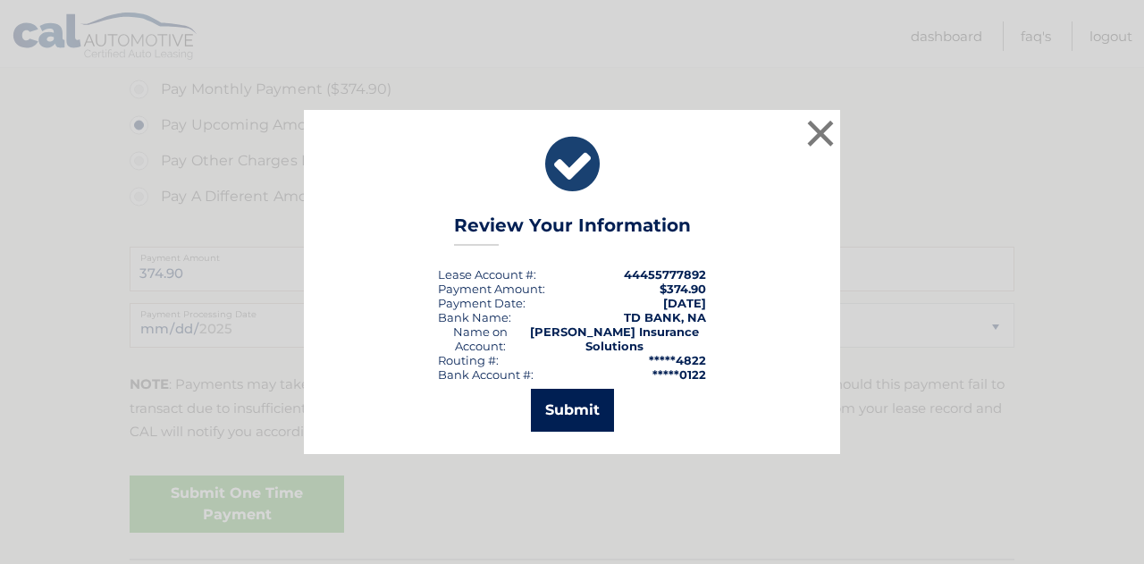 This screenshot has height=564, width=1144. Describe the element at coordinates (481, 339) in the screenshot. I see `div: Name on Account:` at that location.